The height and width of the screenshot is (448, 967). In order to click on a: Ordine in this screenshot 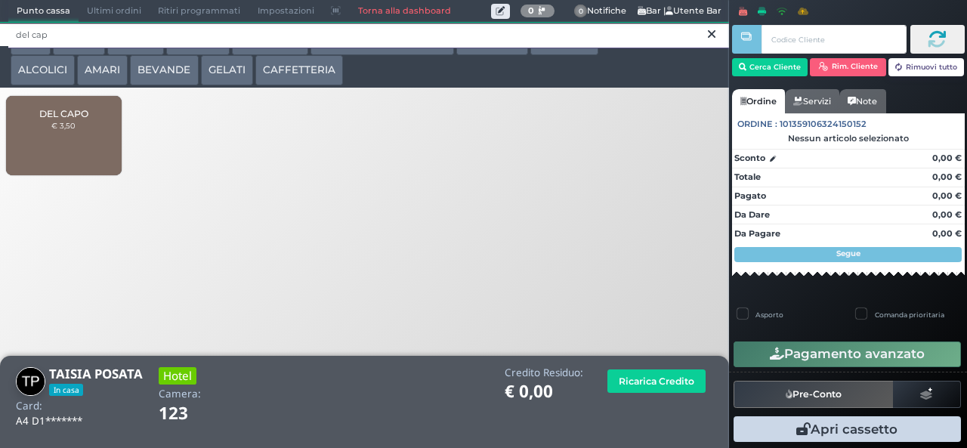, I will do `click(758, 101)`.